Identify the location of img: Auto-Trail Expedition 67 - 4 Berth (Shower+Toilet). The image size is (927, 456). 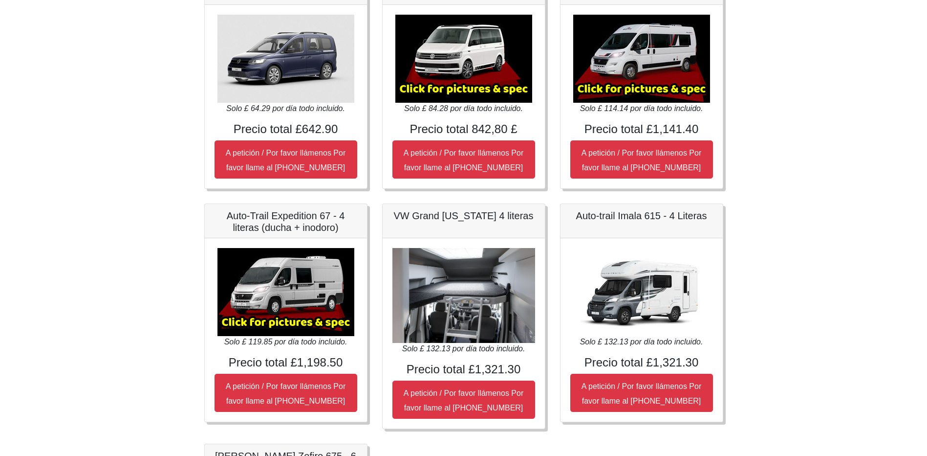
(286, 292).